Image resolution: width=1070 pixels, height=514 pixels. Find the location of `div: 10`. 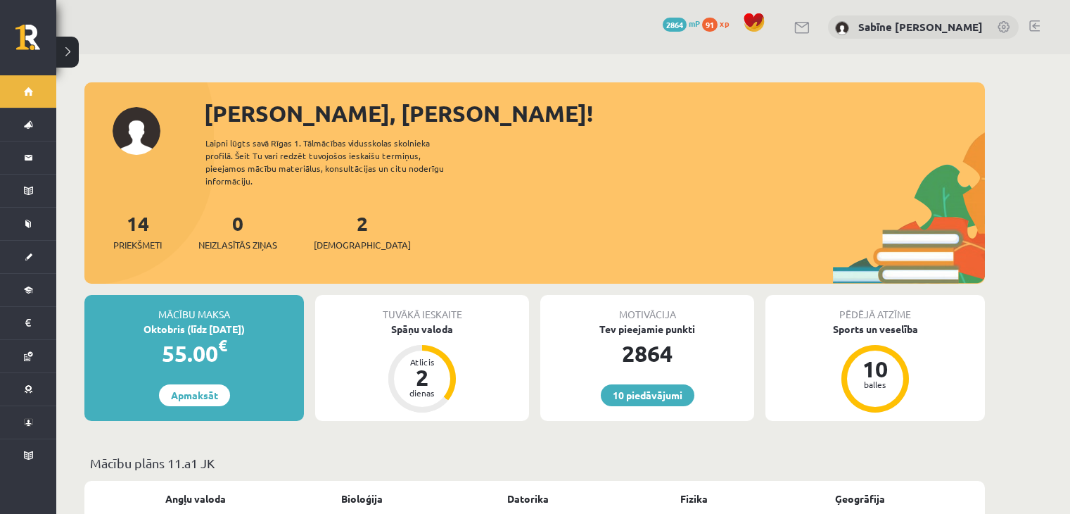

div: 10 is located at coordinates (875, 369).